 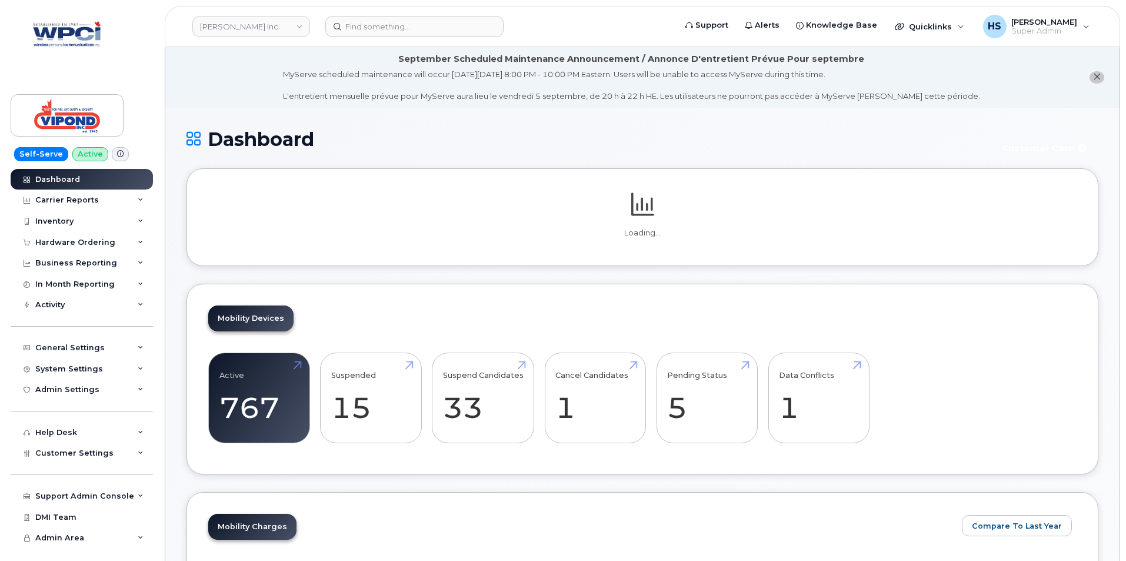 I want to click on p: Loading..., so click(x=643, y=233).